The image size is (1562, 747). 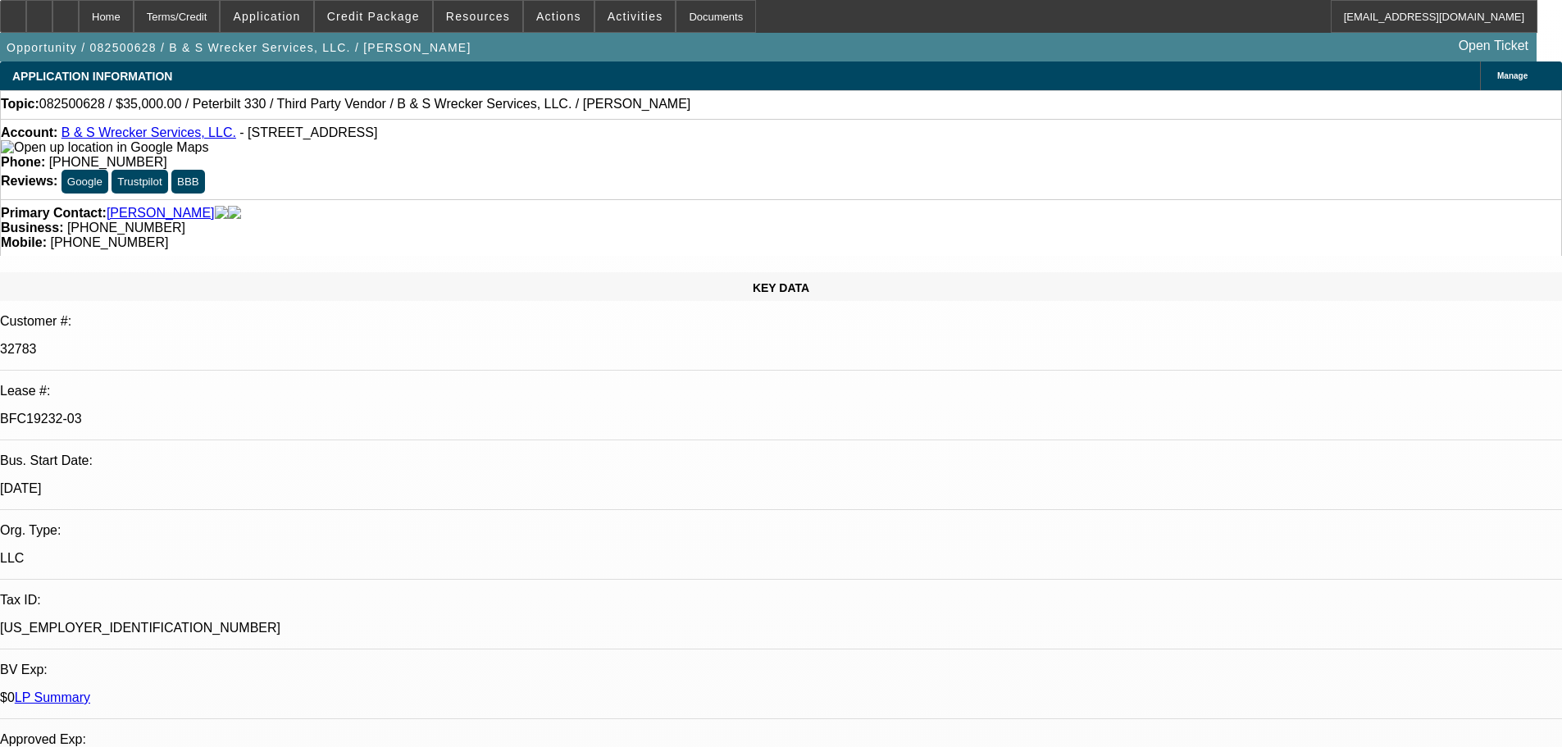 I want to click on span: Application, so click(x=267, y=16).